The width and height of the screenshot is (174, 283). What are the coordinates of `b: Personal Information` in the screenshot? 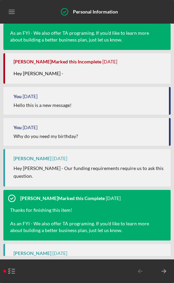 It's located at (95, 11).